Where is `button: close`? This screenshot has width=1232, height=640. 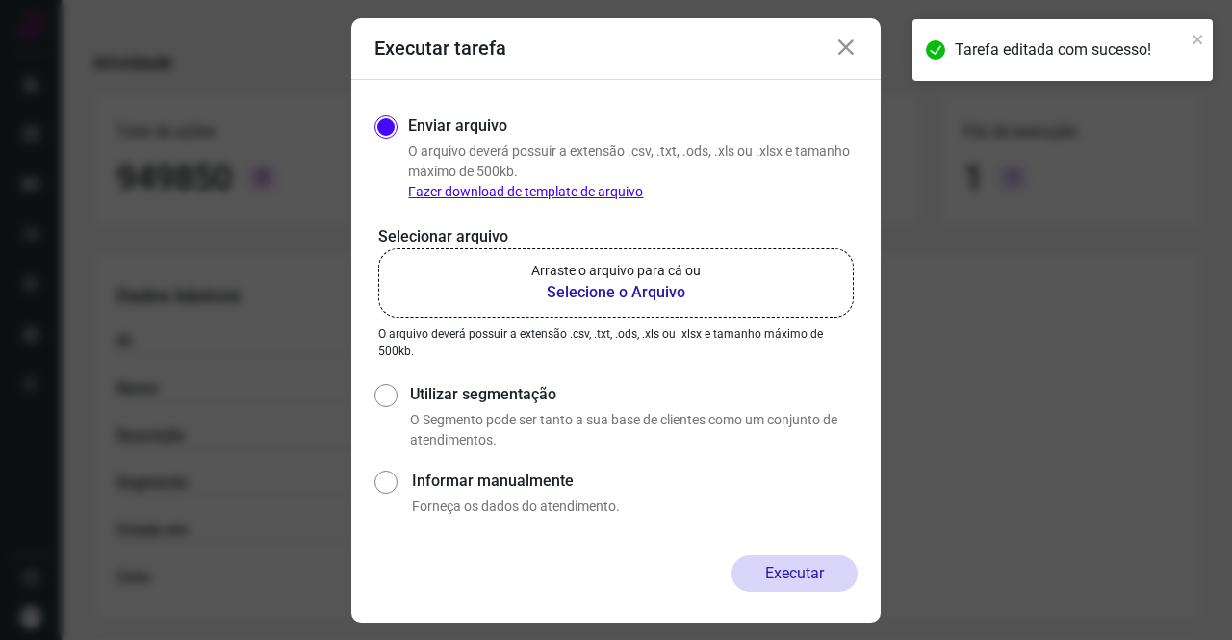
button: close is located at coordinates (1199, 39).